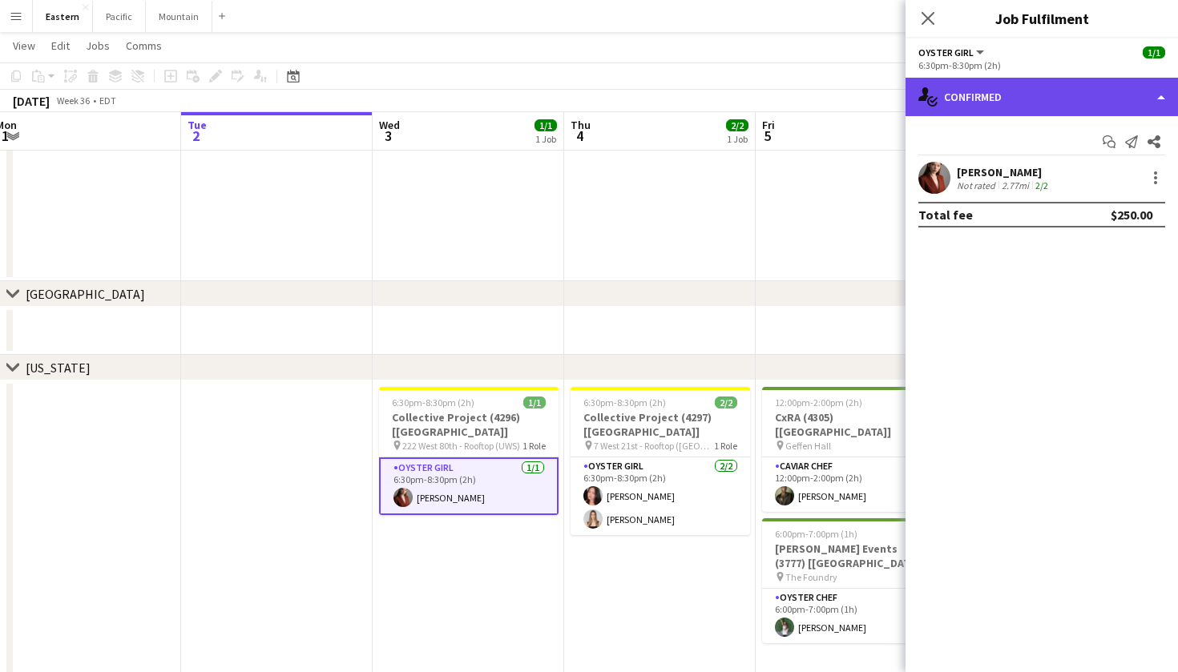 This screenshot has height=672, width=1178. What do you see at coordinates (818, 402) in the screenshot?
I see `span: 12:00pm-2:00pm (2h)` at bounding box center [818, 402].